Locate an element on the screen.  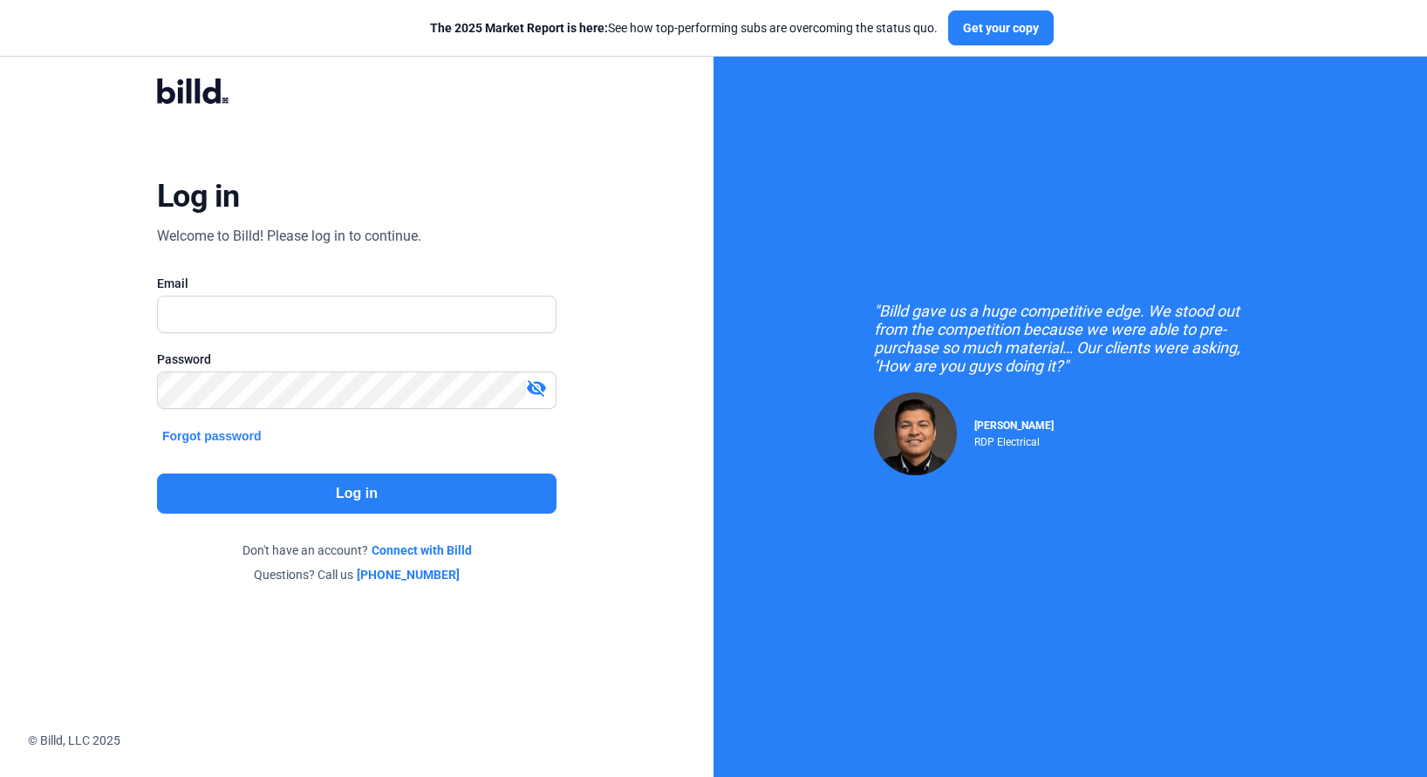
span: The 2025 Market Report is here: is located at coordinates (519, 28).